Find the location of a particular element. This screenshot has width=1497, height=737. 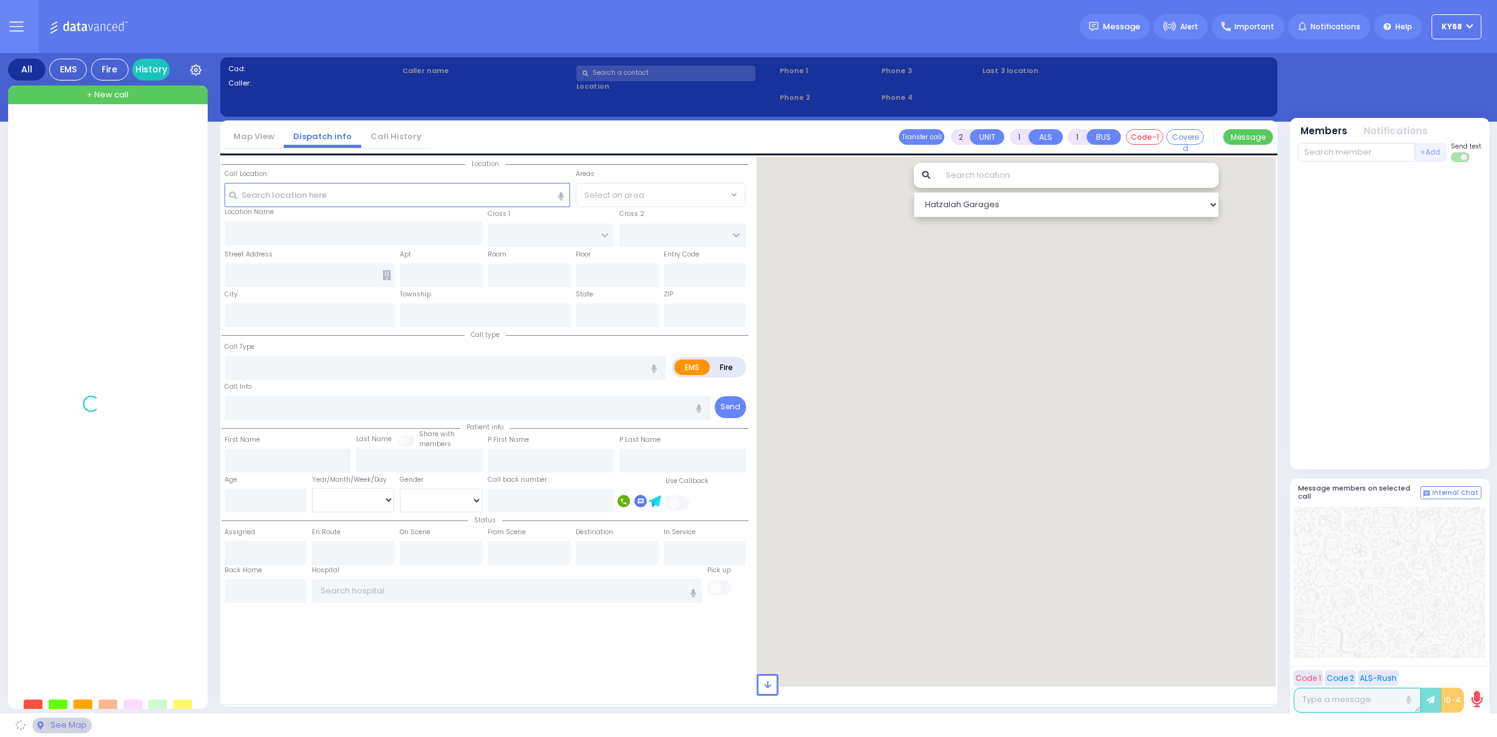

button: ALS is located at coordinates (1045, 137).